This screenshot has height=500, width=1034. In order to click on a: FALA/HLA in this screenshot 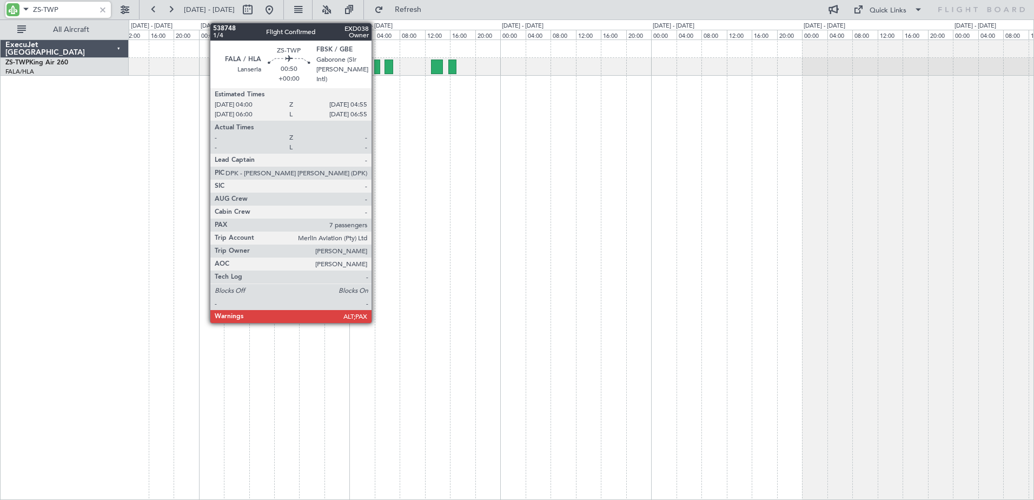, I will do `click(19, 71)`.